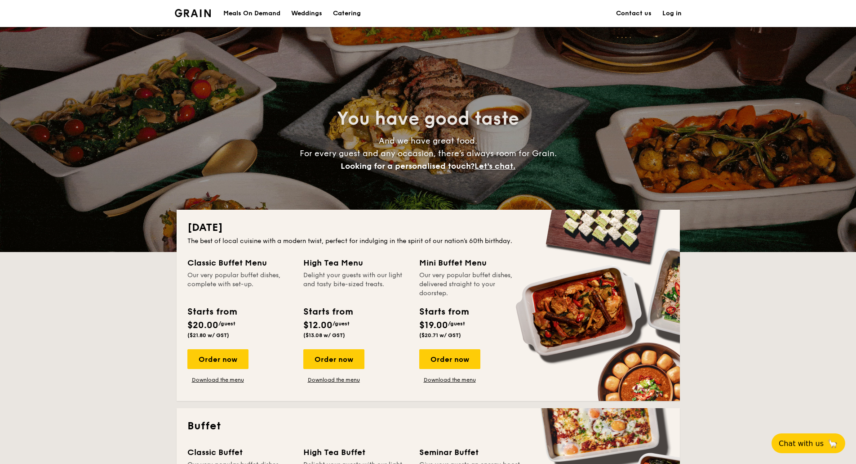 The image size is (856, 464). I want to click on div: Delight your guests with our light and tasty bite-sized treats., so click(356, 284).